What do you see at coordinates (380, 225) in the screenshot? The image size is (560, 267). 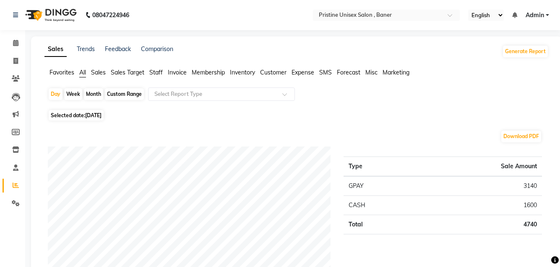 I see `td: Total` at bounding box center [380, 225].